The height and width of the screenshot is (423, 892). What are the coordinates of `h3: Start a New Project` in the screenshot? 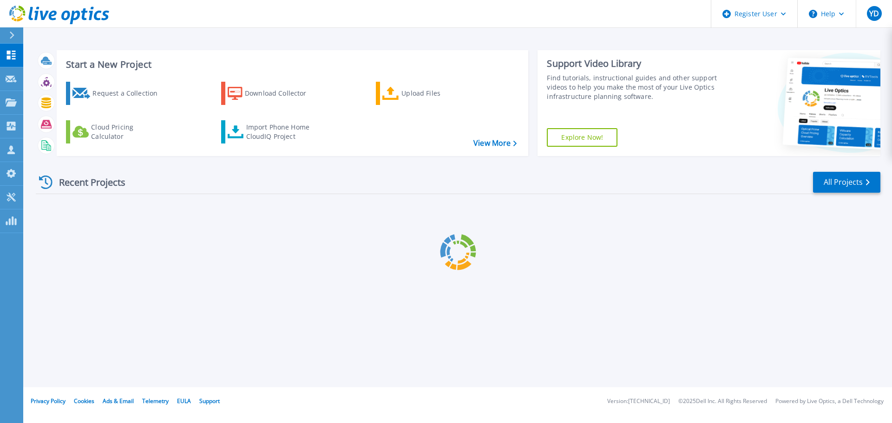 It's located at (291, 65).